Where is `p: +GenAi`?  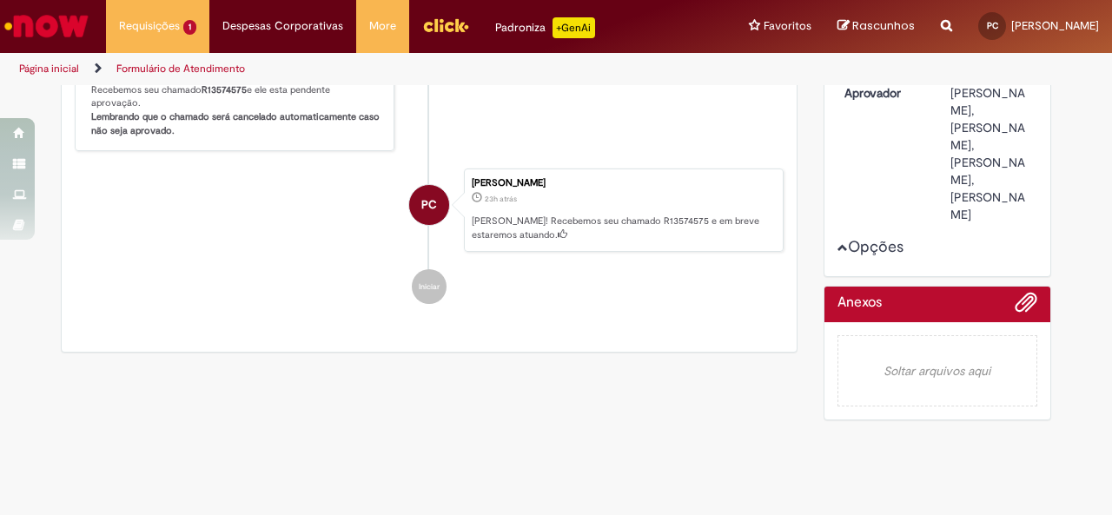
p: +GenAi is located at coordinates (573, 28).